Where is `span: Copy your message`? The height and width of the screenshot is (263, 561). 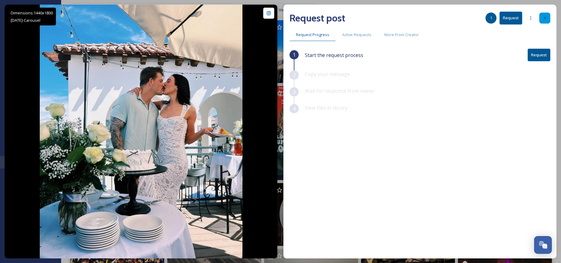 span: Copy your message is located at coordinates (328, 74).